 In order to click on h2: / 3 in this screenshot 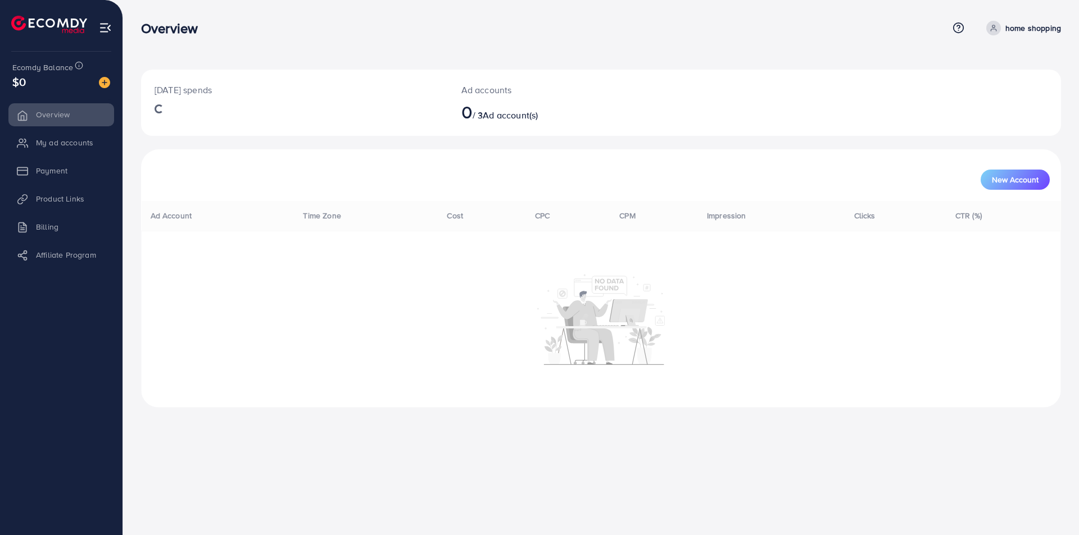, I will do `click(562, 112)`.